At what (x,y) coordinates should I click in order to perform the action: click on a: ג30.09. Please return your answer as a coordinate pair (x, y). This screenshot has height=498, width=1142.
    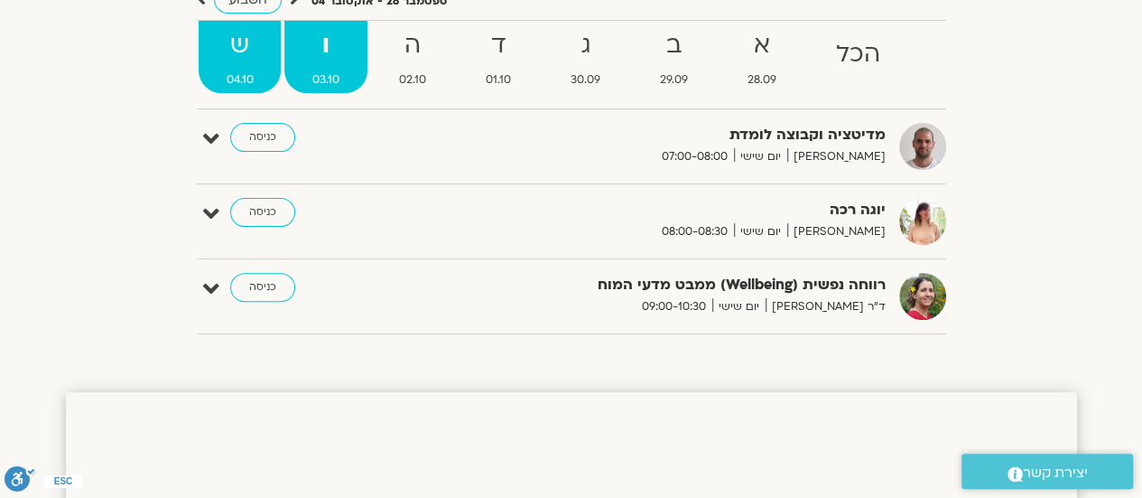
    Looking at the image, I should click on (585, 57).